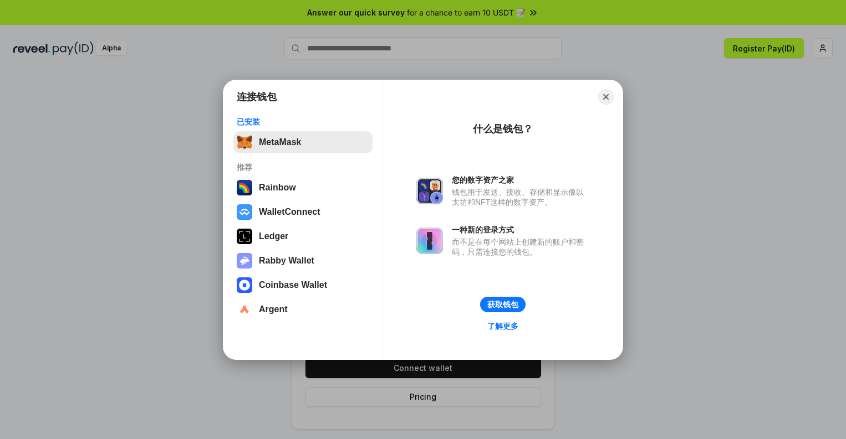  I want to click on div: 了解更多, so click(503, 326).